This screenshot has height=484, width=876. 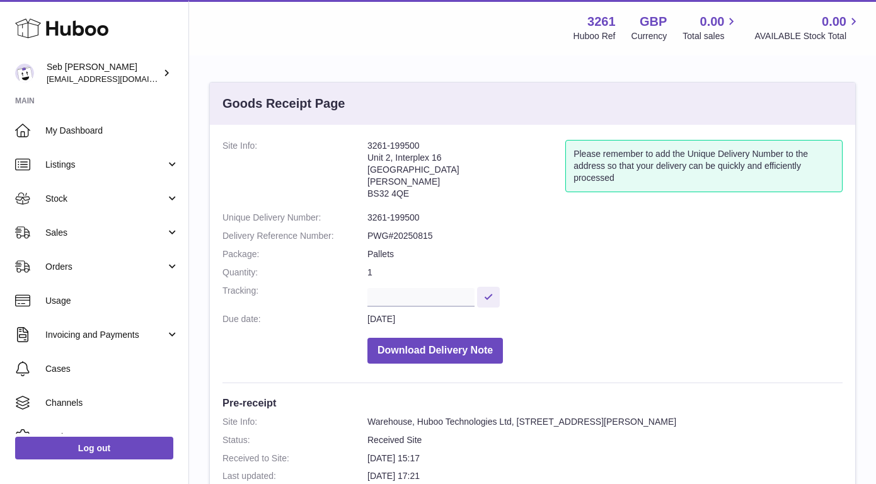 I want to click on strong: GBP, so click(x=653, y=21).